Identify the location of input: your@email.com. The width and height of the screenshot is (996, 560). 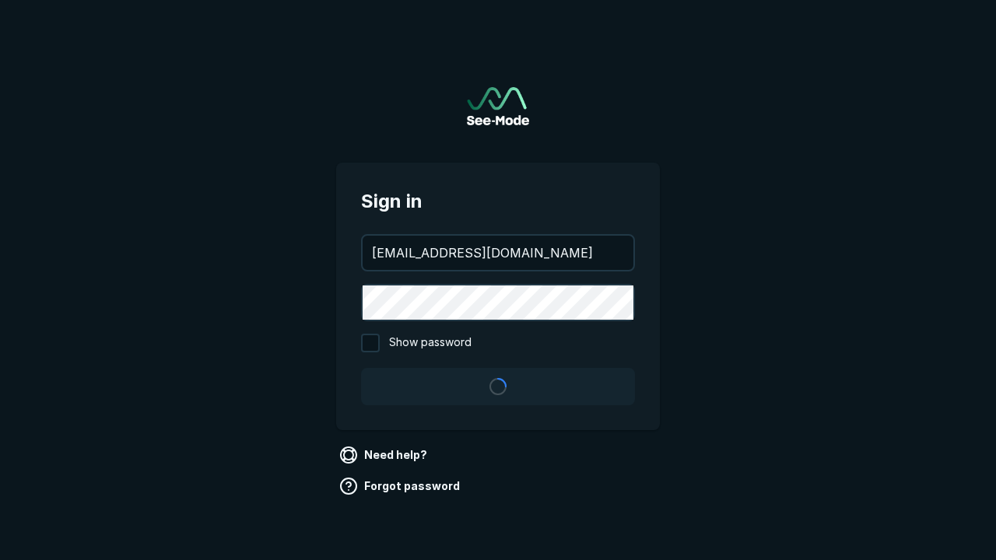
(498, 253).